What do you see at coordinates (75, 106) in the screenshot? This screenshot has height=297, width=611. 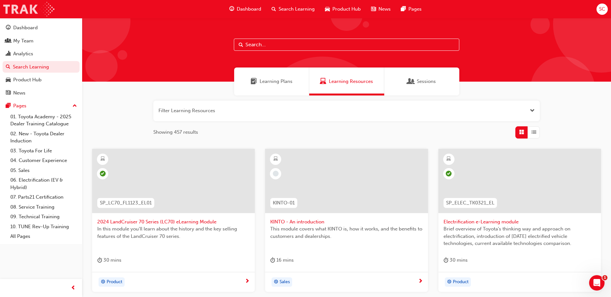 I see `span: up-icon` at bounding box center [75, 106].